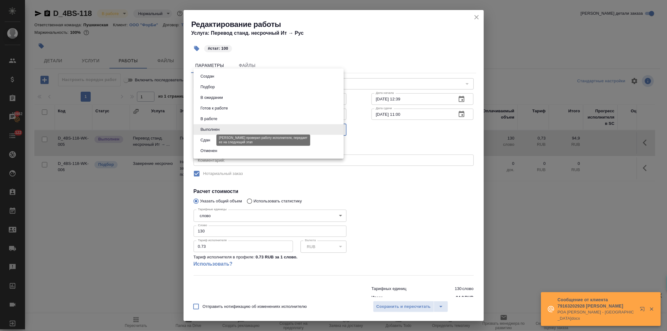 The height and width of the screenshot is (331, 667). What do you see at coordinates (210, 129) in the screenshot?
I see `button: Выполнен` at bounding box center [210, 129].